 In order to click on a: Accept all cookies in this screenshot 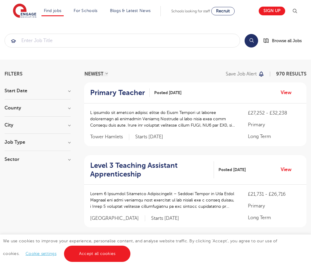, I will do `click(97, 254)`.